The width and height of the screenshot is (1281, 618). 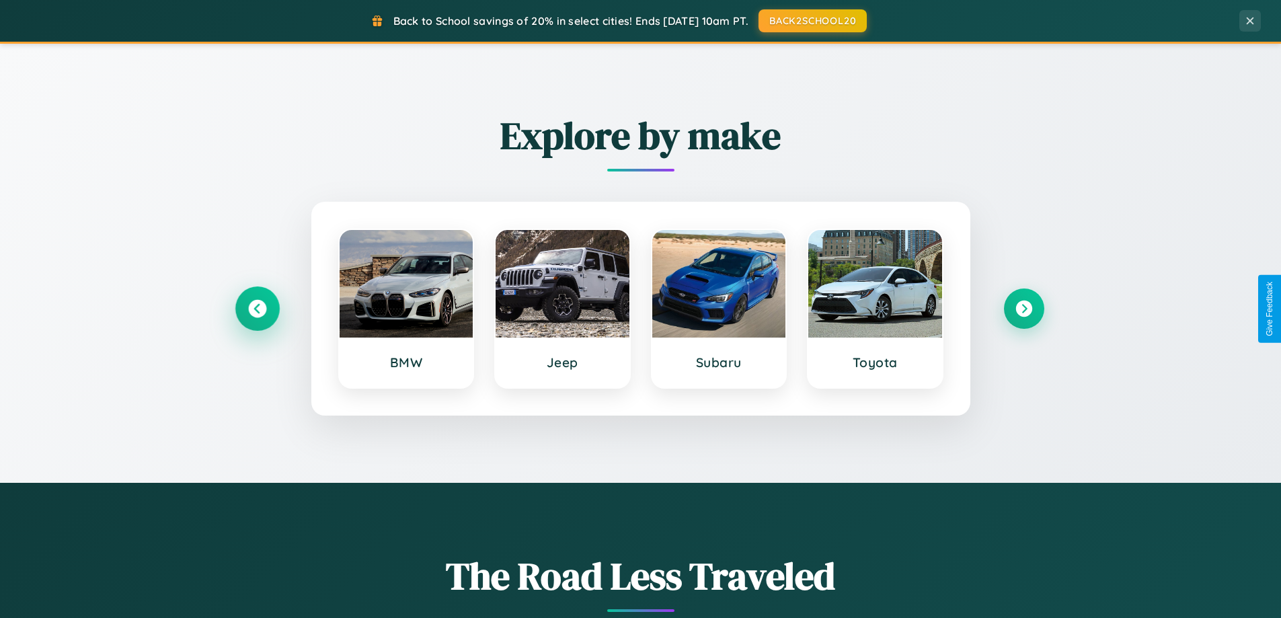 What do you see at coordinates (719, 363) in the screenshot?
I see `h3: Subaru` at bounding box center [719, 363].